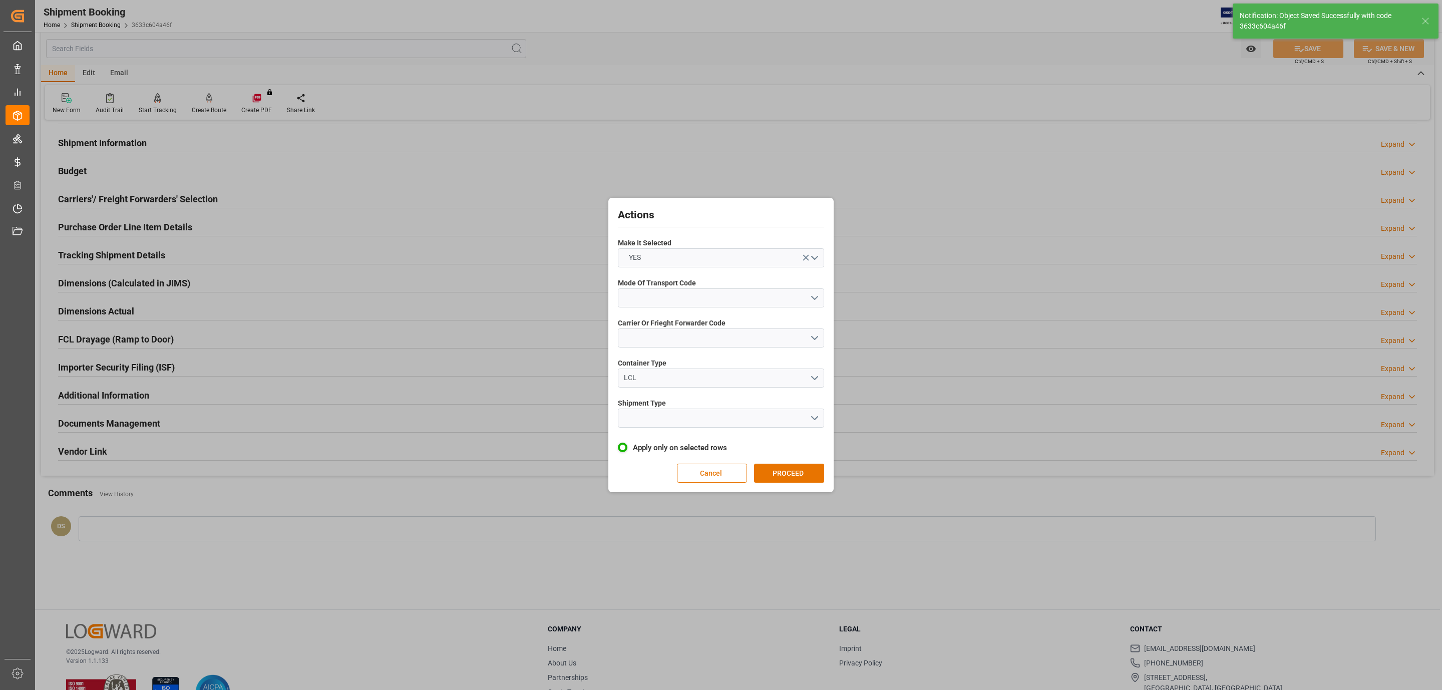  Describe the element at coordinates (657, 283) in the screenshot. I see `span: Mode Of Transport Code` at that location.